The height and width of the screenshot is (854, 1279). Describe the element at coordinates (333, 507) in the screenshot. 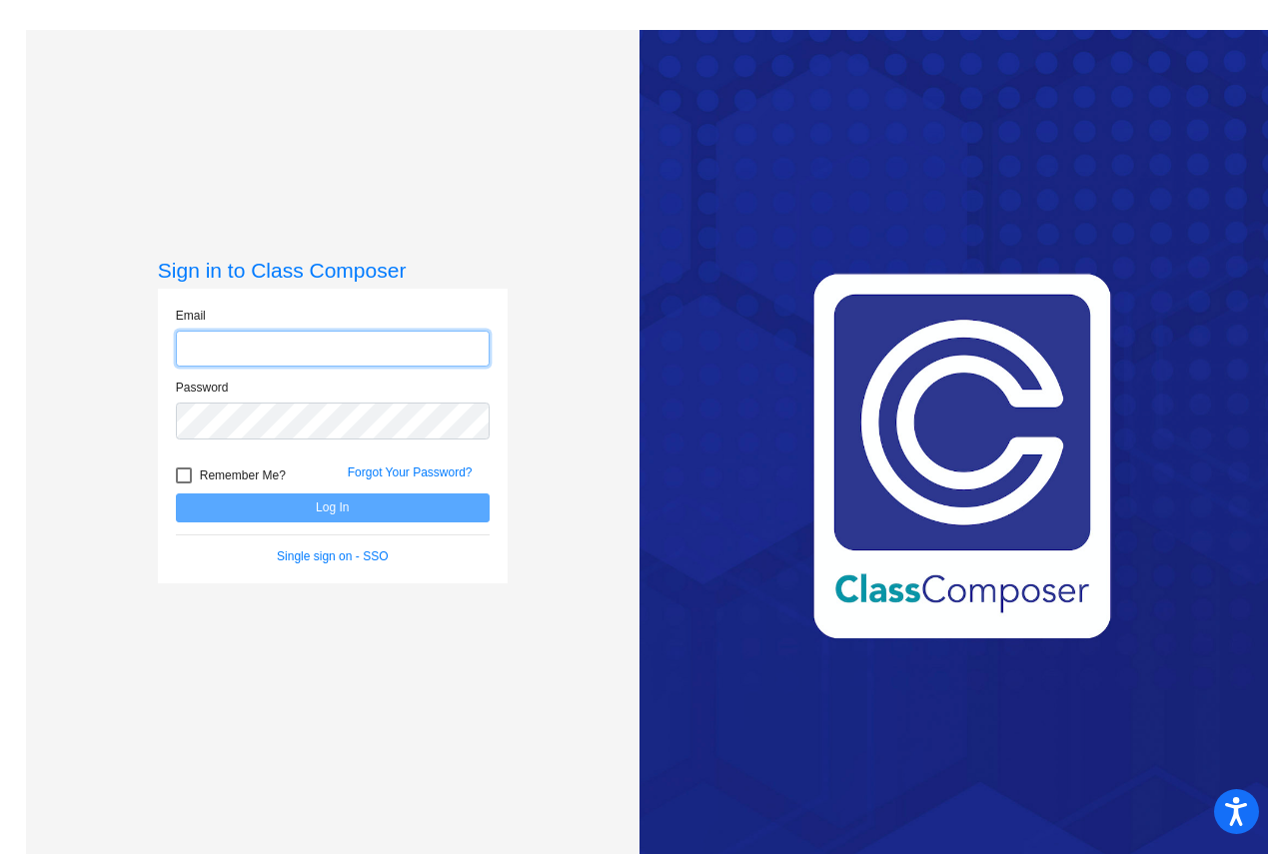

I see `button: Log In` at that location.